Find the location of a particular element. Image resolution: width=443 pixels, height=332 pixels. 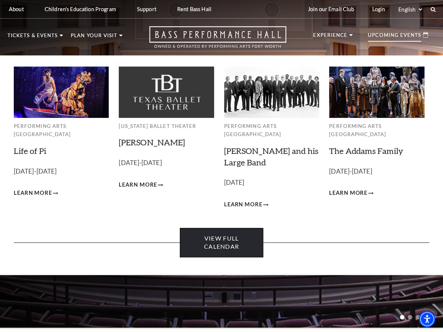

a: Learn More The Addams Family is located at coordinates (351, 193).